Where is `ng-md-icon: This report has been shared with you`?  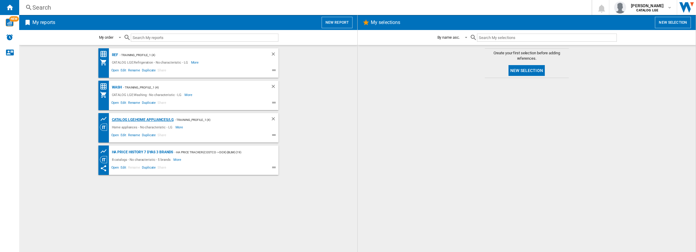
ng-md-icon: This report has been shared with you is located at coordinates (104, 168).